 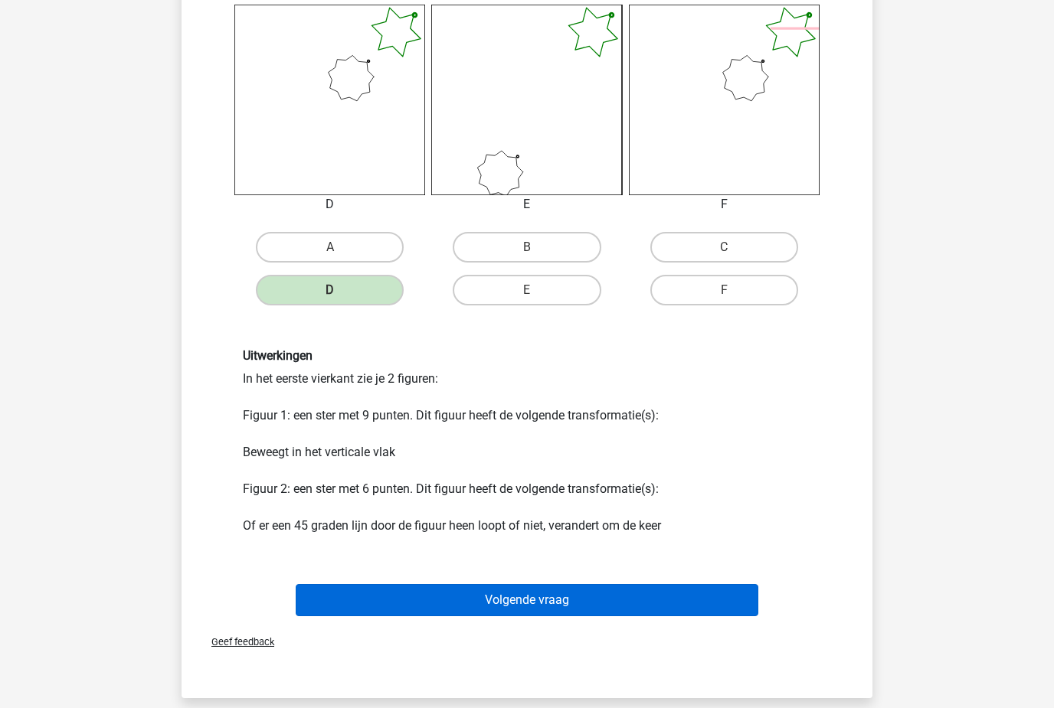 I want to click on label: D, so click(x=329, y=290).